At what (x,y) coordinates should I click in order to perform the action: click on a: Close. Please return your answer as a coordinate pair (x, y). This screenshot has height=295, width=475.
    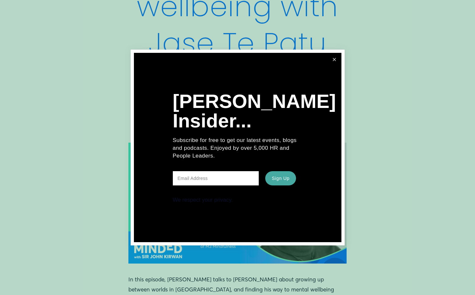
    Looking at the image, I should click on (334, 60).